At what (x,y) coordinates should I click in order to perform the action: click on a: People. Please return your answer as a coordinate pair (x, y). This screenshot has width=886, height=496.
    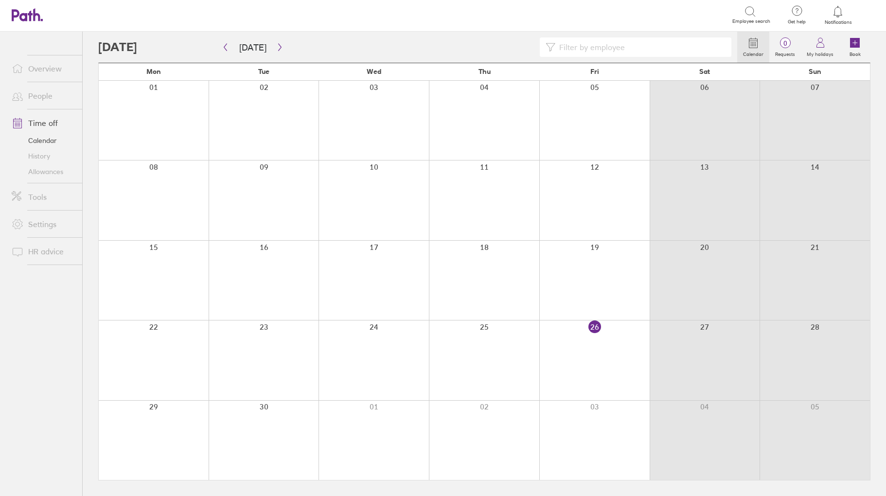
    Looking at the image, I should click on (43, 96).